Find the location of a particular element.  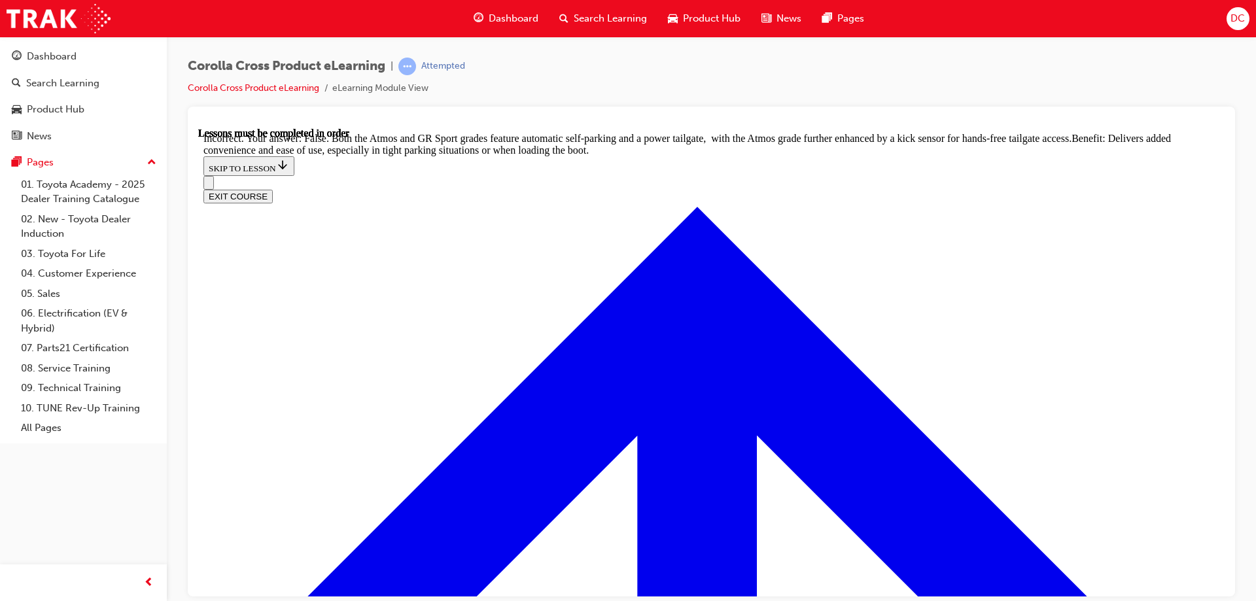

a: 01. Toyota Academy - 2025 Dealer Training Catalogue is located at coordinates (88, 192).